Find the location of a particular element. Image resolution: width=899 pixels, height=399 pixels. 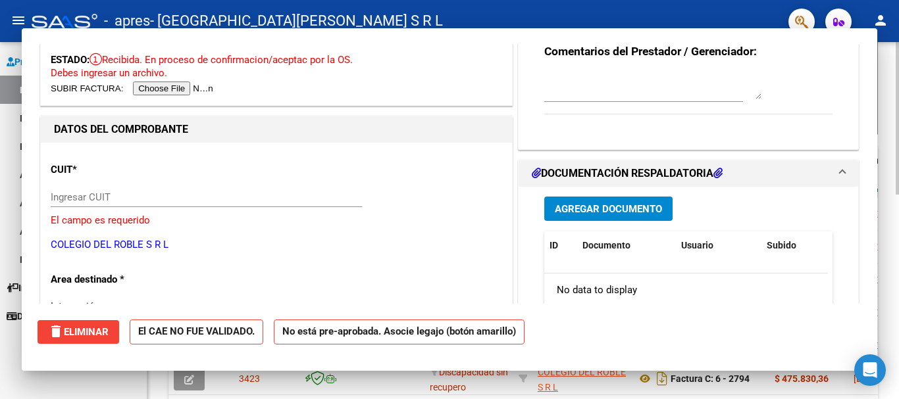

p: COLEGIO DEL ROBLE S R L is located at coordinates (276, 245).